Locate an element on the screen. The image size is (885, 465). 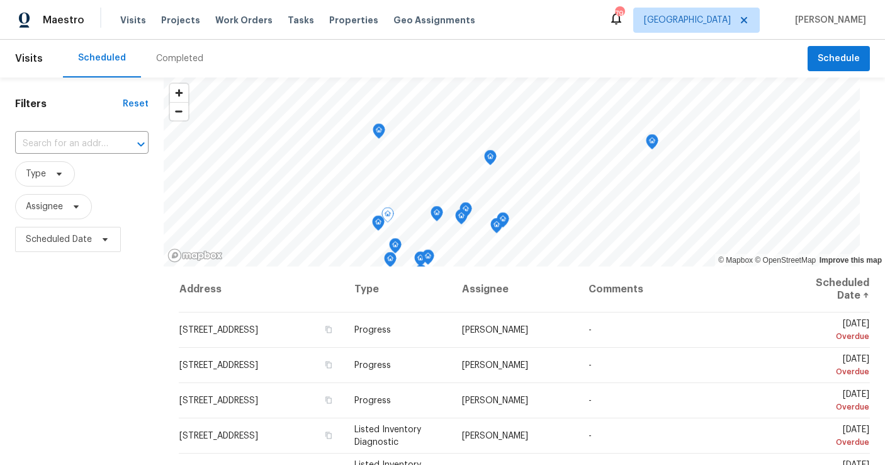
span: Maestro is located at coordinates (64, 20).